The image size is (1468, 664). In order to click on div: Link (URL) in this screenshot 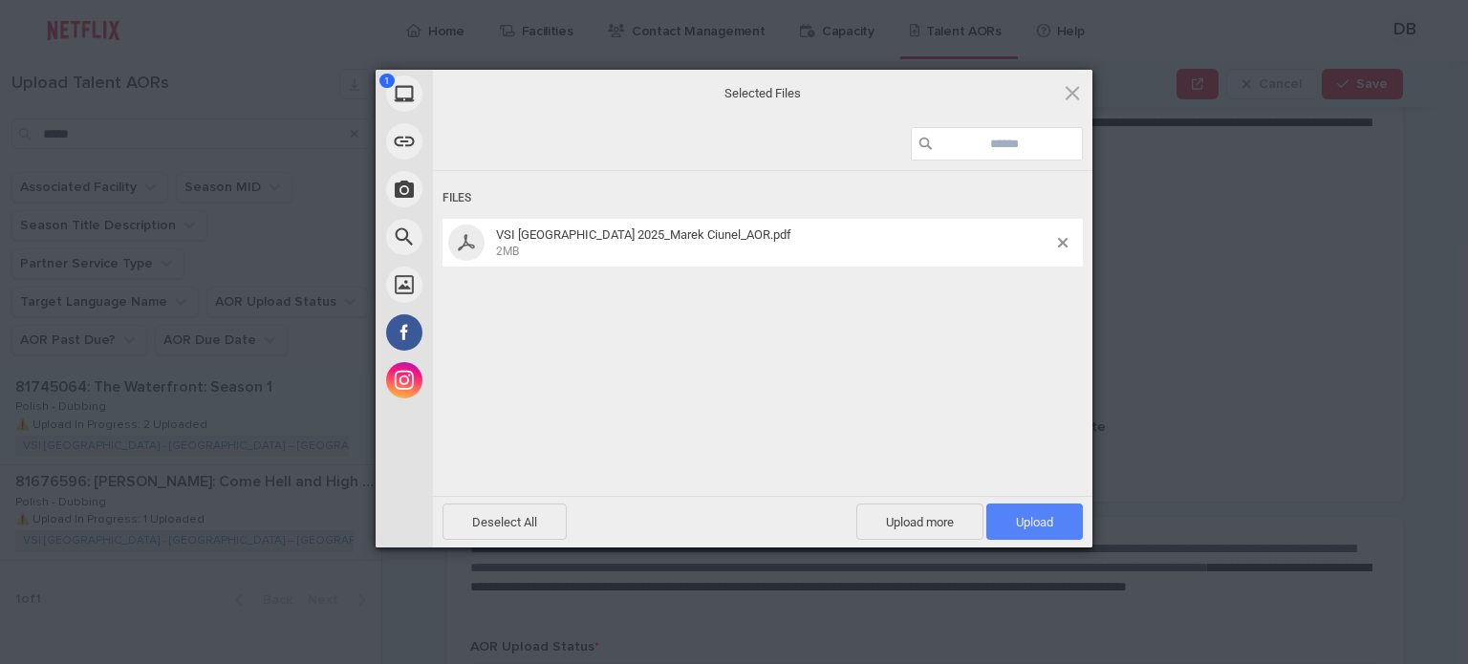, I will do `click(490, 141)`.